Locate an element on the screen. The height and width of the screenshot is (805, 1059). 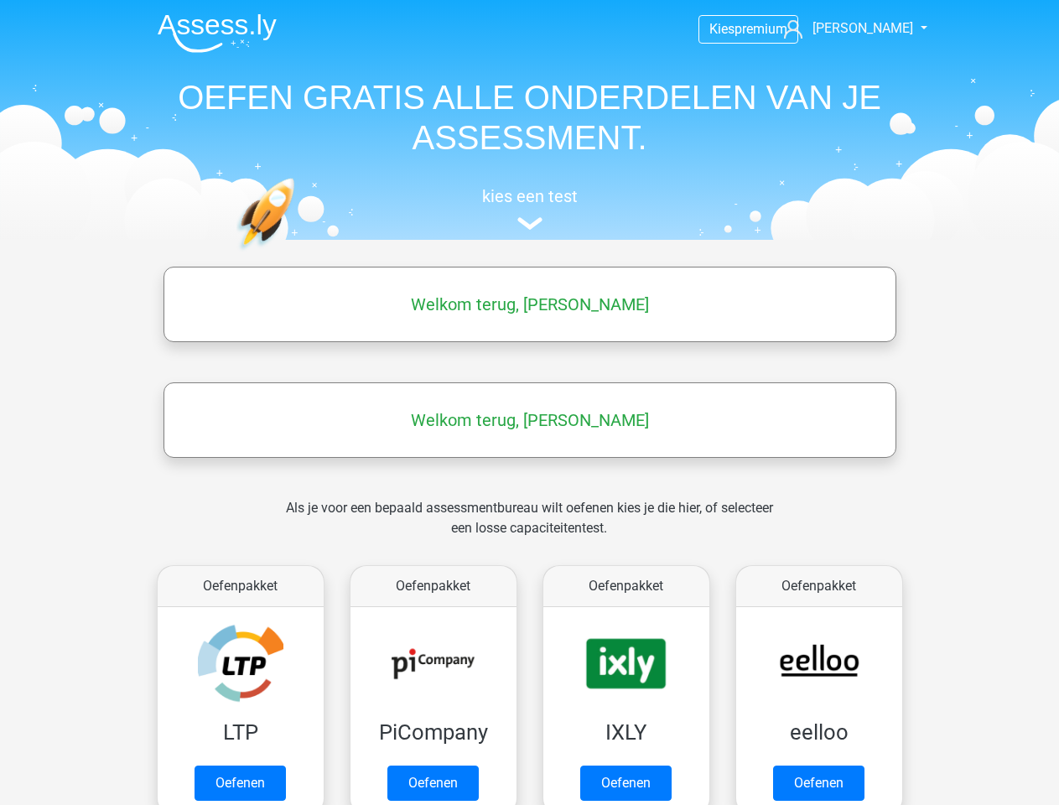
div: Als je voor een bepaald assessmentbureau wilt oefenen kies je die hier, of selecteer een losse ca... is located at coordinates (529, 528).